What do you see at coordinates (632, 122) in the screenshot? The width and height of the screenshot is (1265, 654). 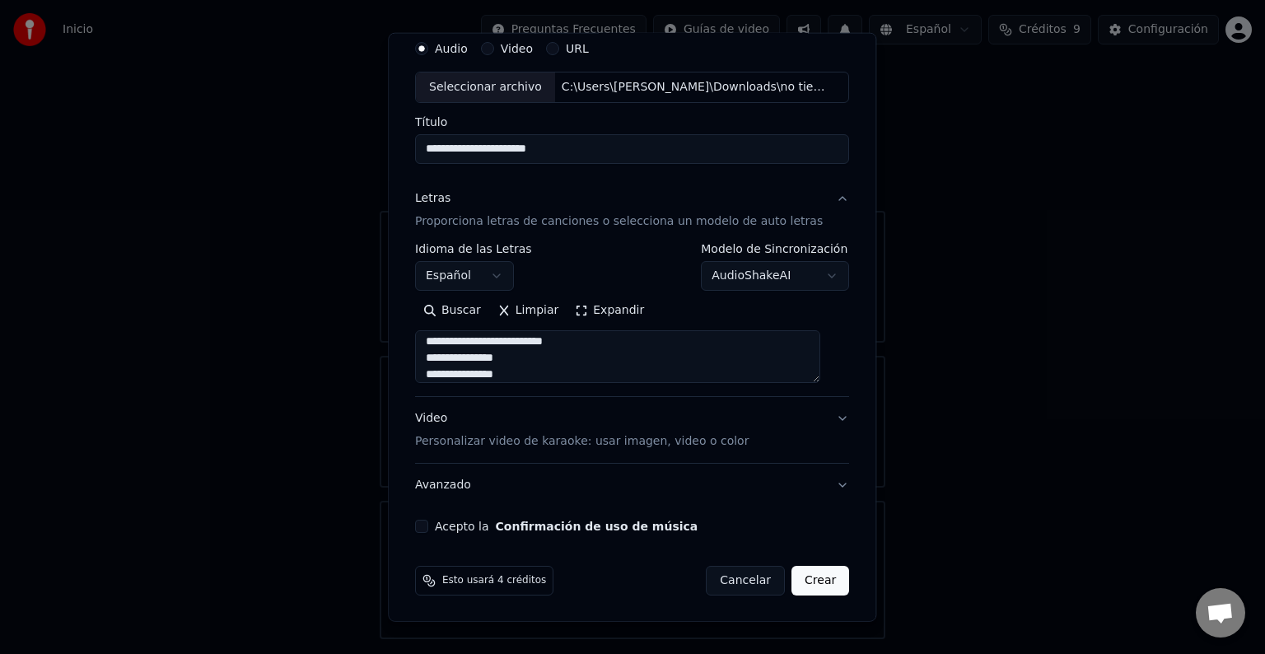 I see `label: Título` at bounding box center [632, 122].